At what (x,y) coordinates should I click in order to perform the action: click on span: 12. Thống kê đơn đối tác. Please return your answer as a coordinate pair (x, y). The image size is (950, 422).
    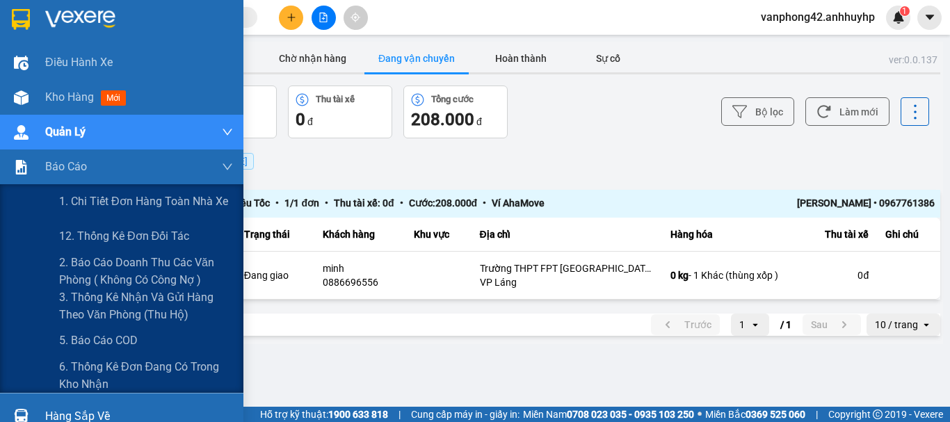
    Looking at the image, I should click on (124, 236).